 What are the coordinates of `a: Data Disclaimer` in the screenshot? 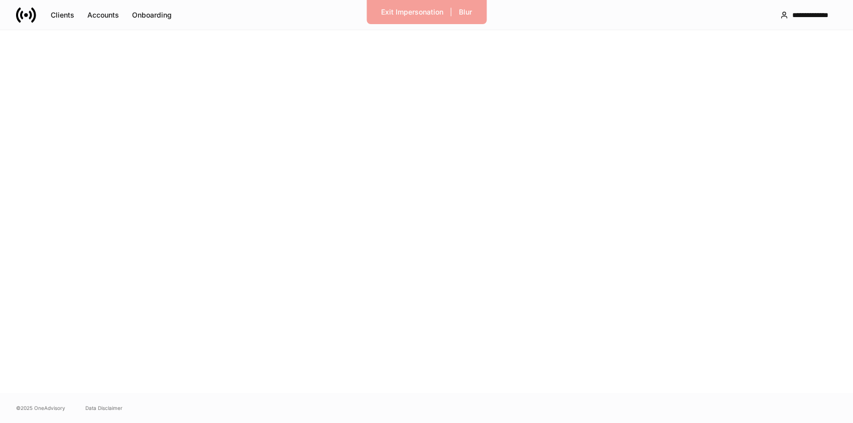 It's located at (104, 407).